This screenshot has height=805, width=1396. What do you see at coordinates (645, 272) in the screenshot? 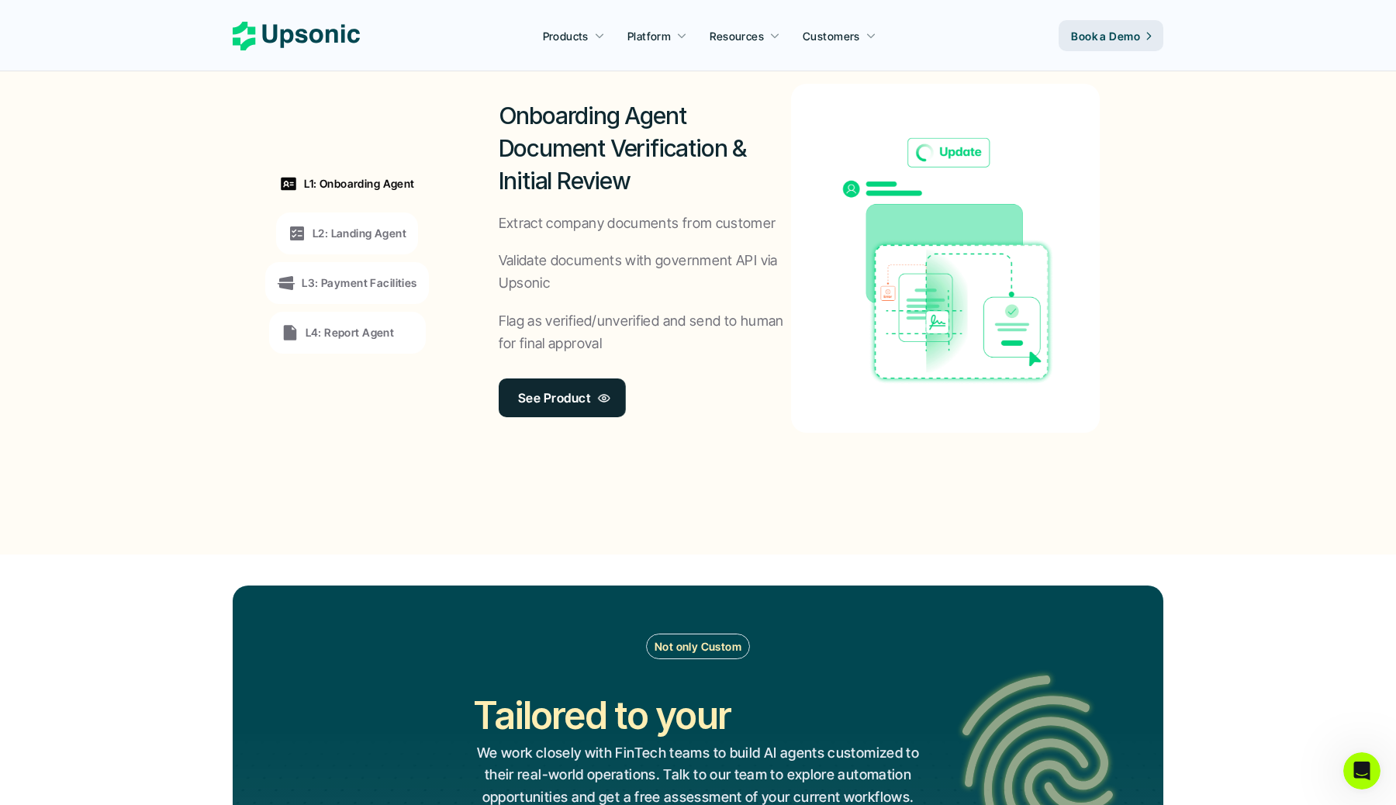
I see `p: Validate documents with government API via Upsonic` at bounding box center [645, 272].